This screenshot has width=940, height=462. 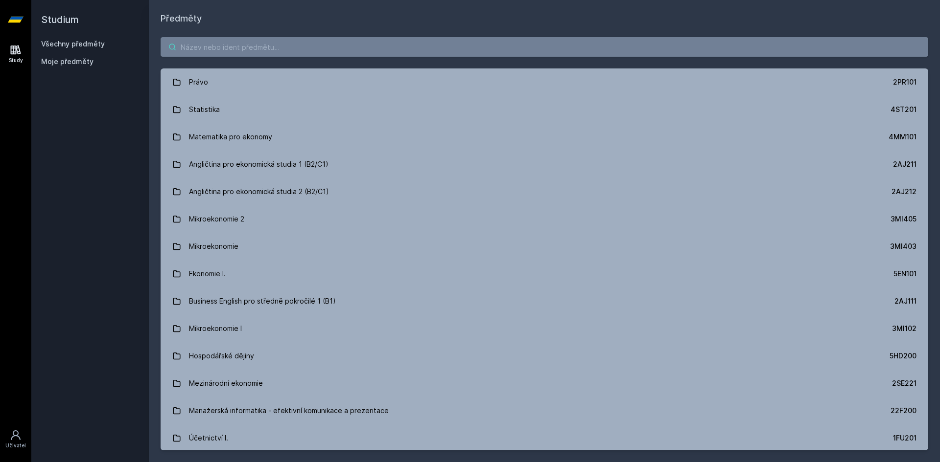 What do you see at coordinates (544, 137) in the screenshot?
I see `a: Matematika pro ekonomy 4MM101` at bounding box center [544, 137].